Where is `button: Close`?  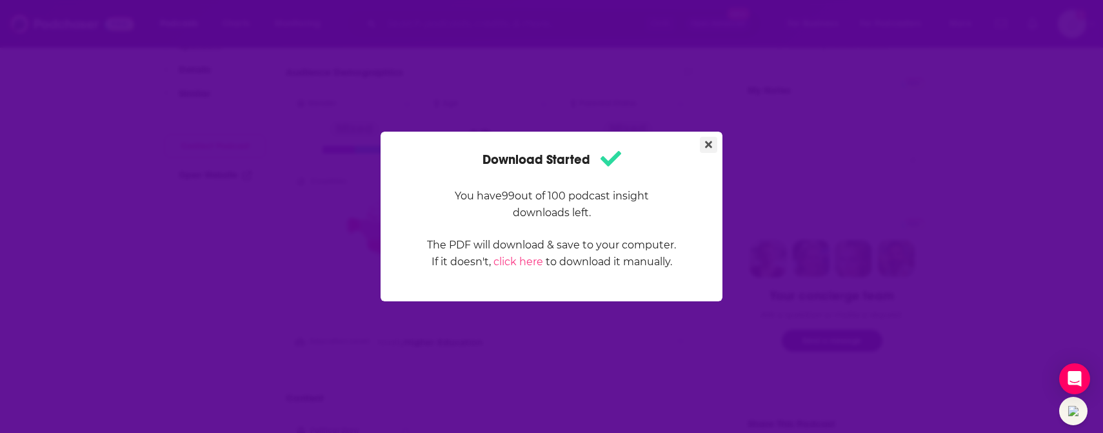
button: Close is located at coordinates (708, 145).